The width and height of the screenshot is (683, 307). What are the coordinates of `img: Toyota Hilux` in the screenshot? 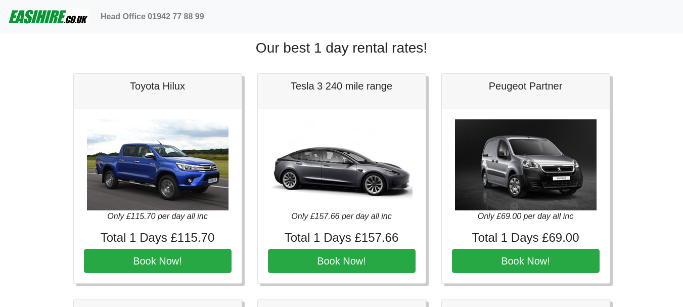 It's located at (158, 165).